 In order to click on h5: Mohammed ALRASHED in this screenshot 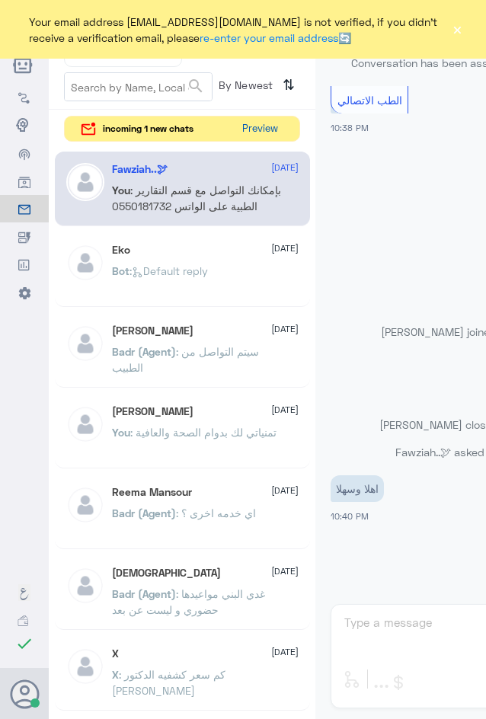, I will do `click(152, 412)`.